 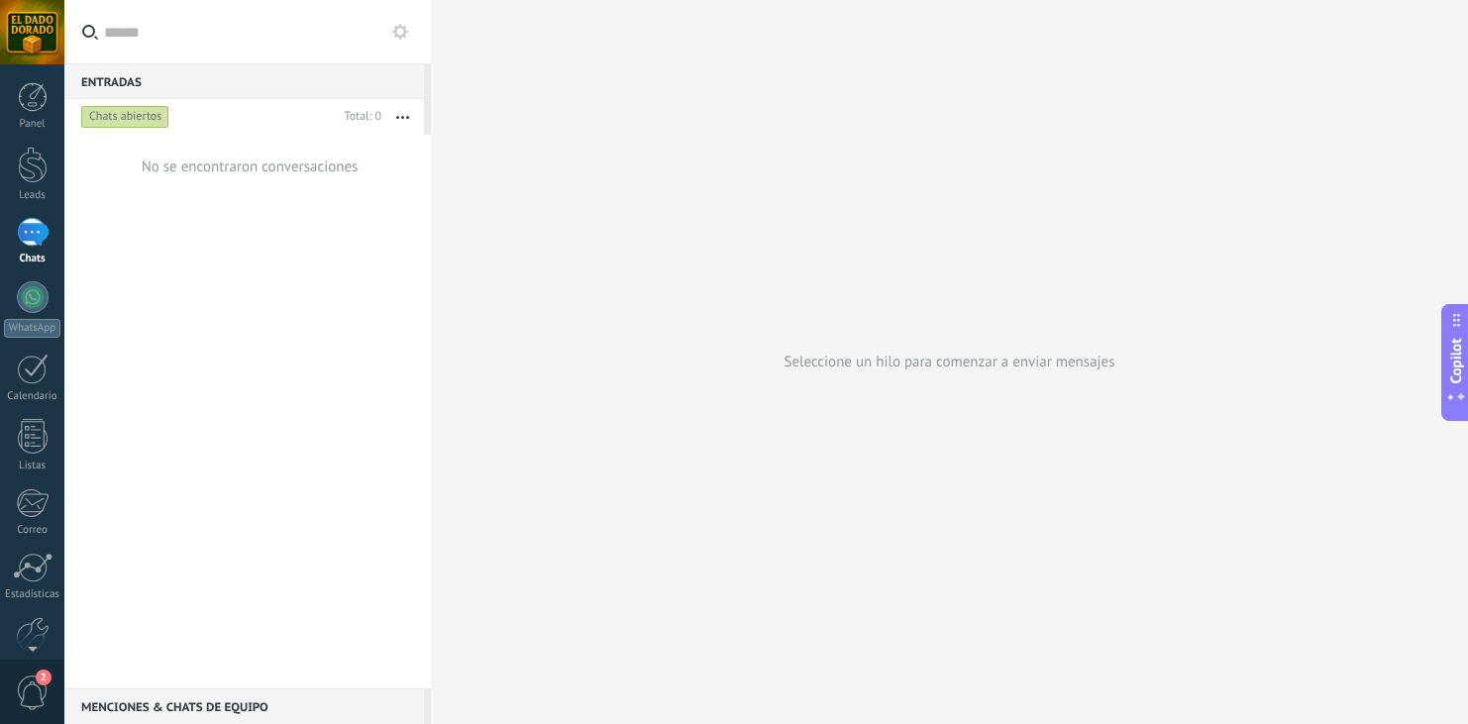 I want to click on div: Listas, so click(x=33, y=466).